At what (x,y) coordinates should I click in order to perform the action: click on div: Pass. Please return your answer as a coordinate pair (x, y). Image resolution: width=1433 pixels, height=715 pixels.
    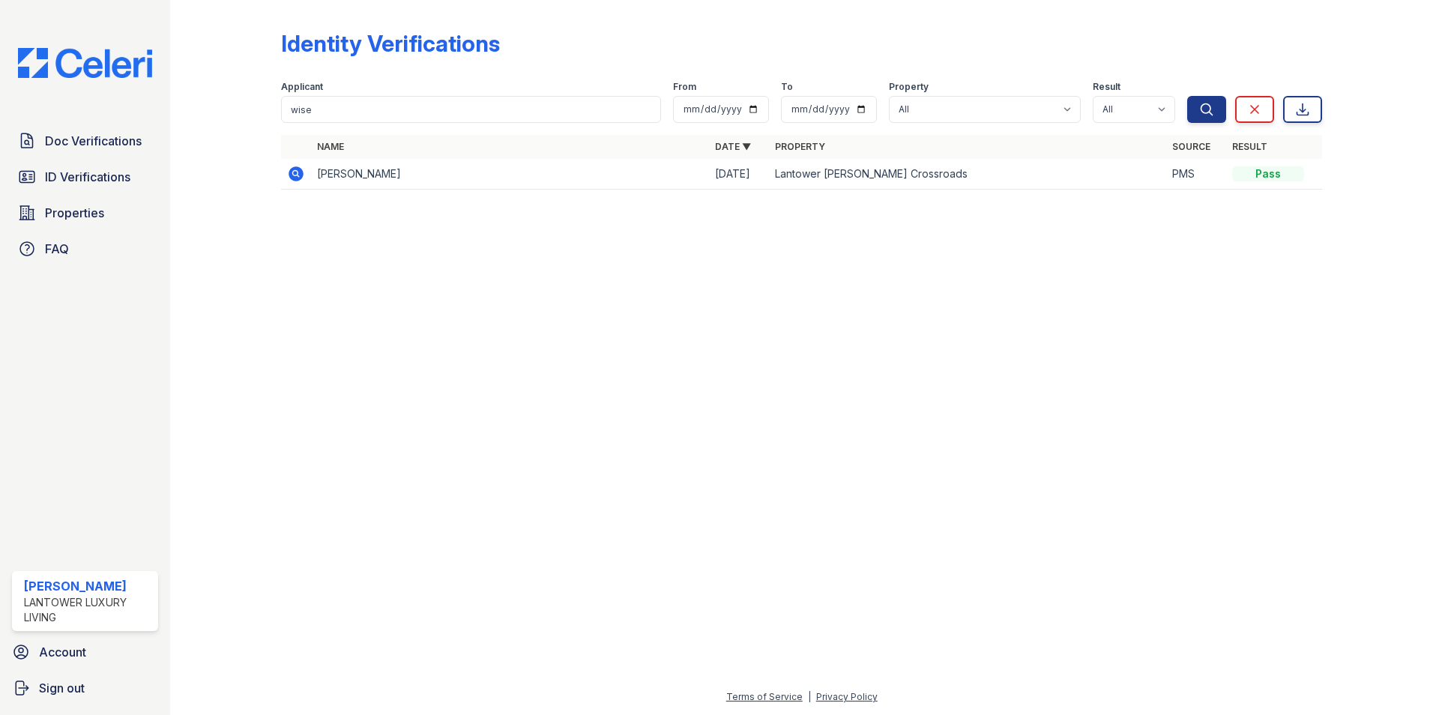
    Looking at the image, I should click on (1268, 174).